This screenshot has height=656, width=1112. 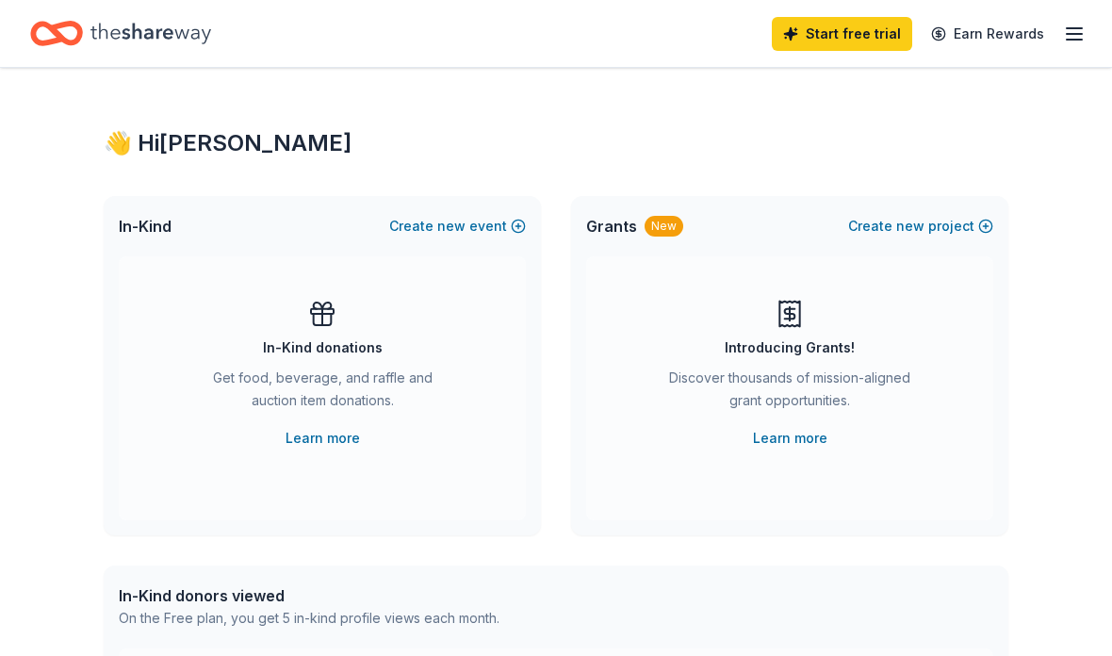 I want to click on div: New, so click(x=663, y=226).